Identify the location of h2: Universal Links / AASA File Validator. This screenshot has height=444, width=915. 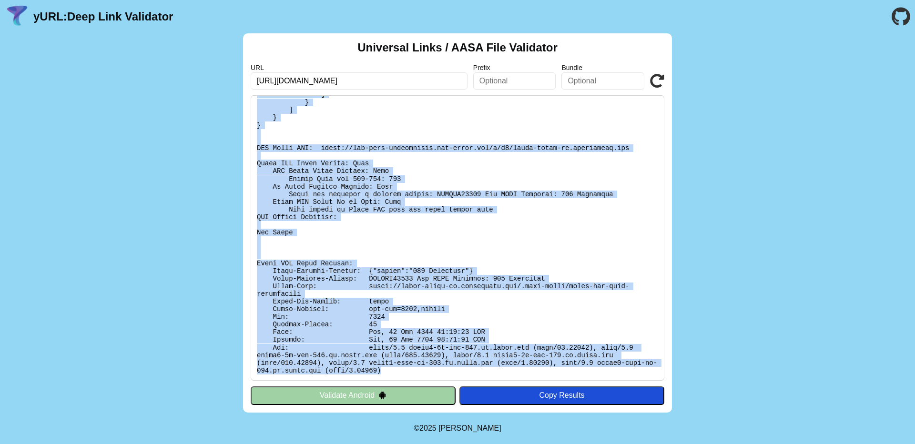
(457, 48).